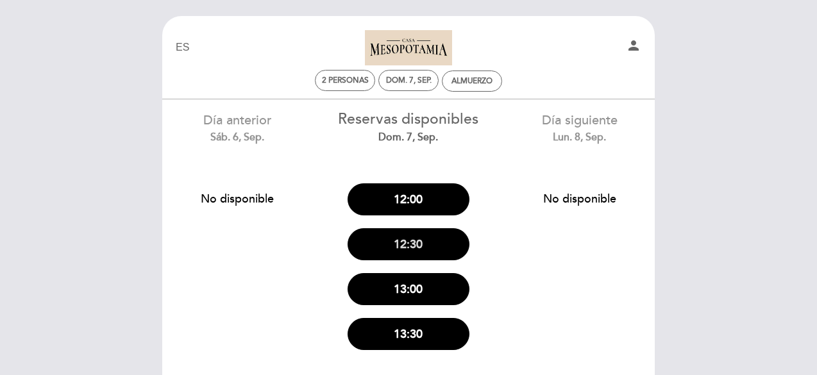 The height and width of the screenshot is (375, 817). What do you see at coordinates (634, 47) in the screenshot?
I see `button: person` at bounding box center [634, 47].